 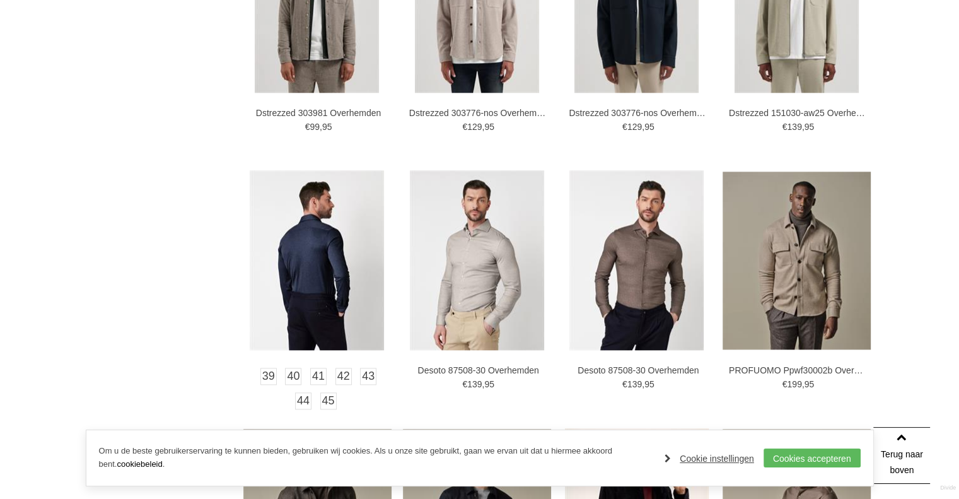 I want to click on a: 45, so click(x=329, y=400).